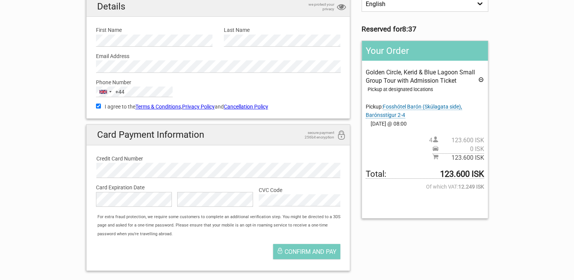  I want to click on label: I agree to the , and, so click(218, 107).